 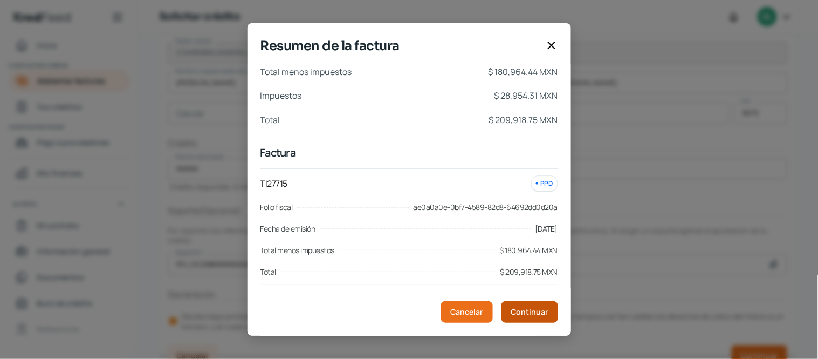 I want to click on p: $ 28,954.31 MXN, so click(x=526, y=95).